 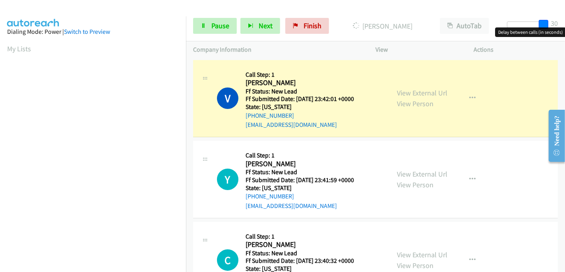 I want to click on a: My Lists, so click(x=19, y=48).